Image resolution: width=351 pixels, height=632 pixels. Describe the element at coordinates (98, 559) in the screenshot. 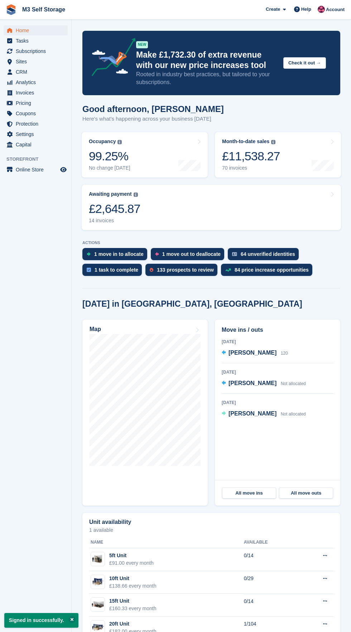

I see `img: 32-sqft-unit.jpg` at that location.